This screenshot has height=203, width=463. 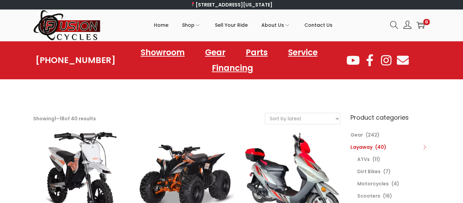 I want to click on span: (7), so click(x=387, y=172).